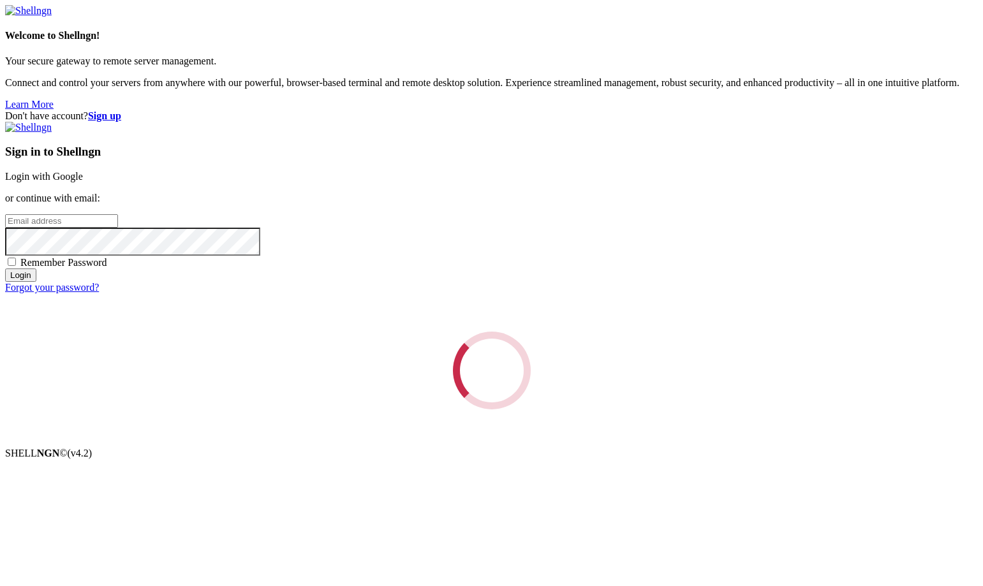 The height and width of the screenshot is (586, 983). Describe the element at coordinates (491, 198) in the screenshot. I see `p: or continue with email:` at that location.